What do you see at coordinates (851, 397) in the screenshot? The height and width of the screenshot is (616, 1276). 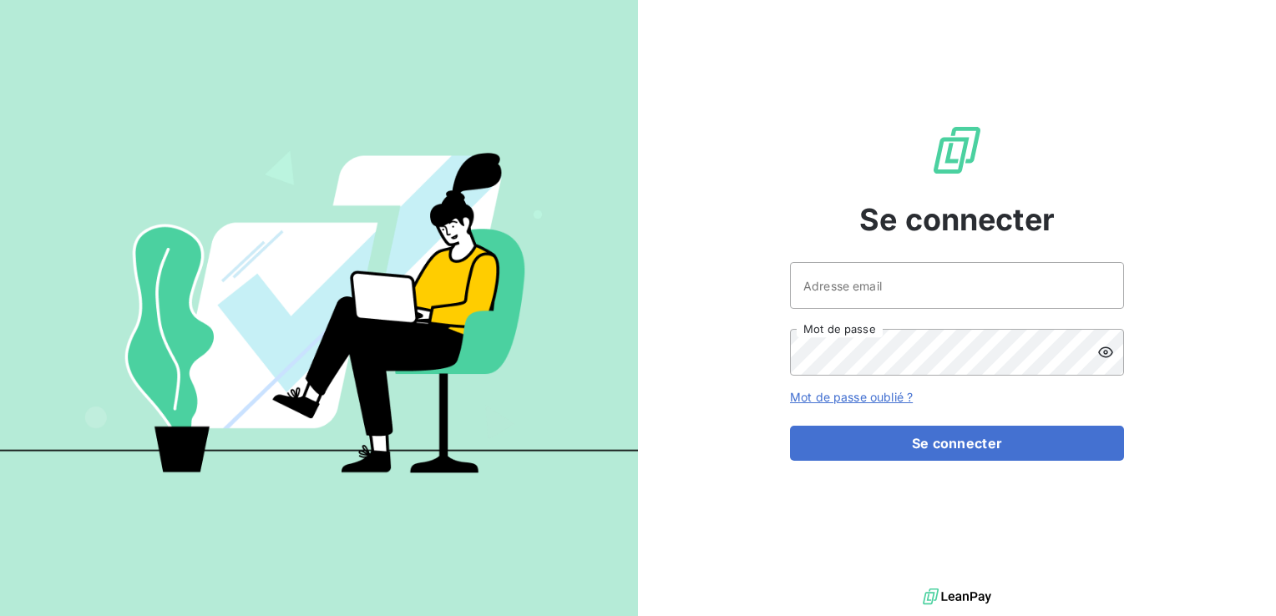 I see `a: Mot de passe oublié ?` at bounding box center [851, 397].